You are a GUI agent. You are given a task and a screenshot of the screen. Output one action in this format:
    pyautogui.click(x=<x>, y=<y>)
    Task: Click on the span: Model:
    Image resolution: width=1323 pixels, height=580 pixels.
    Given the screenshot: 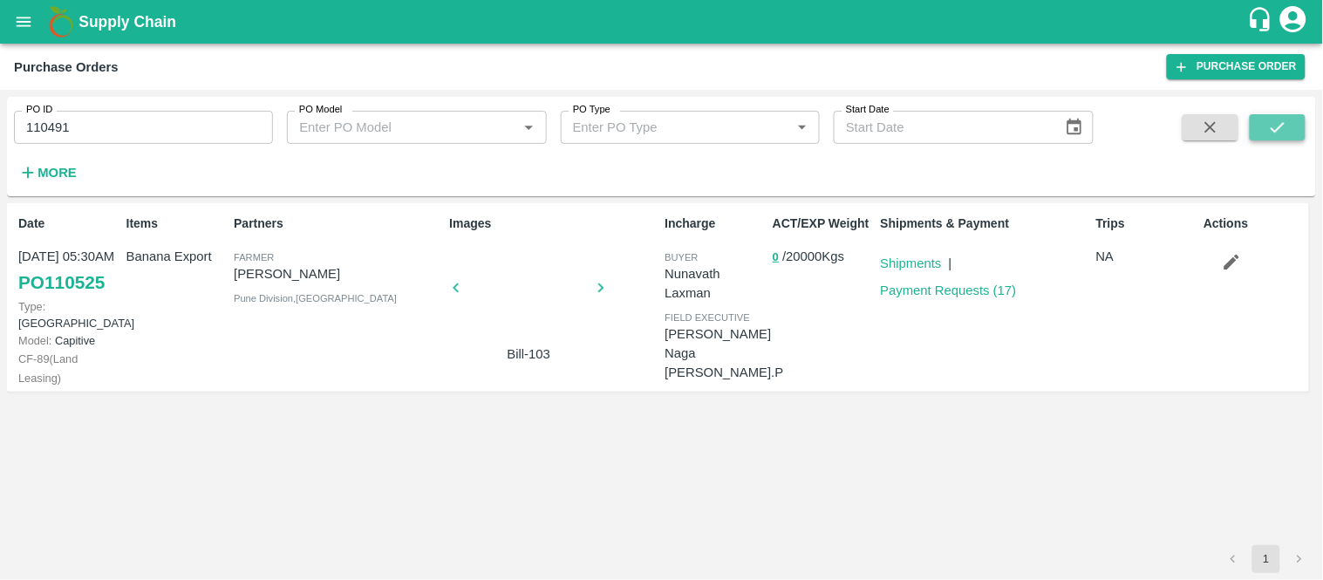 What is the action you would take?
    pyautogui.click(x=35, y=340)
    